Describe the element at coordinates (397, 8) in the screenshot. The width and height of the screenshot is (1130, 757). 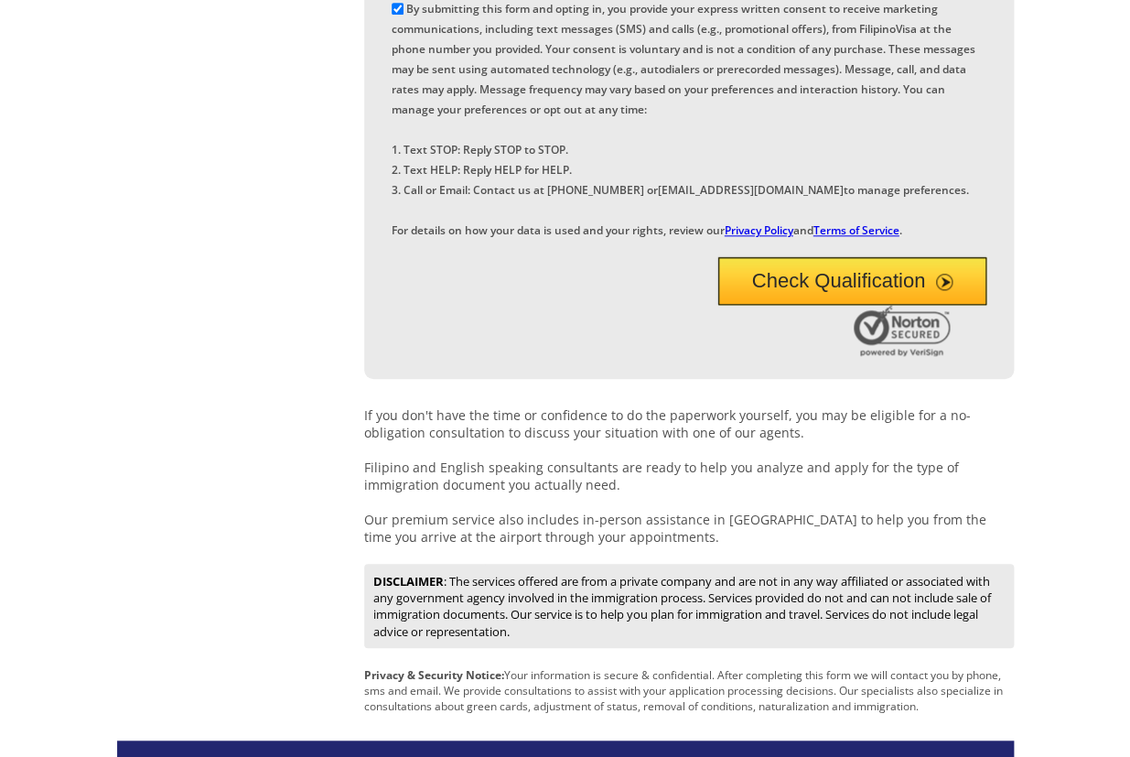
I see `input: By submitting this form and opting in, you provide your express written consent to receive market...` at that location.